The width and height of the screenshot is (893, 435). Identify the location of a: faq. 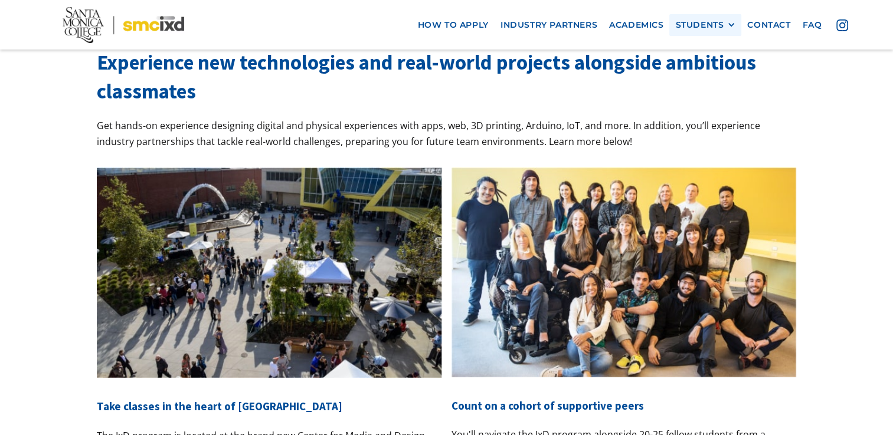
(811, 25).